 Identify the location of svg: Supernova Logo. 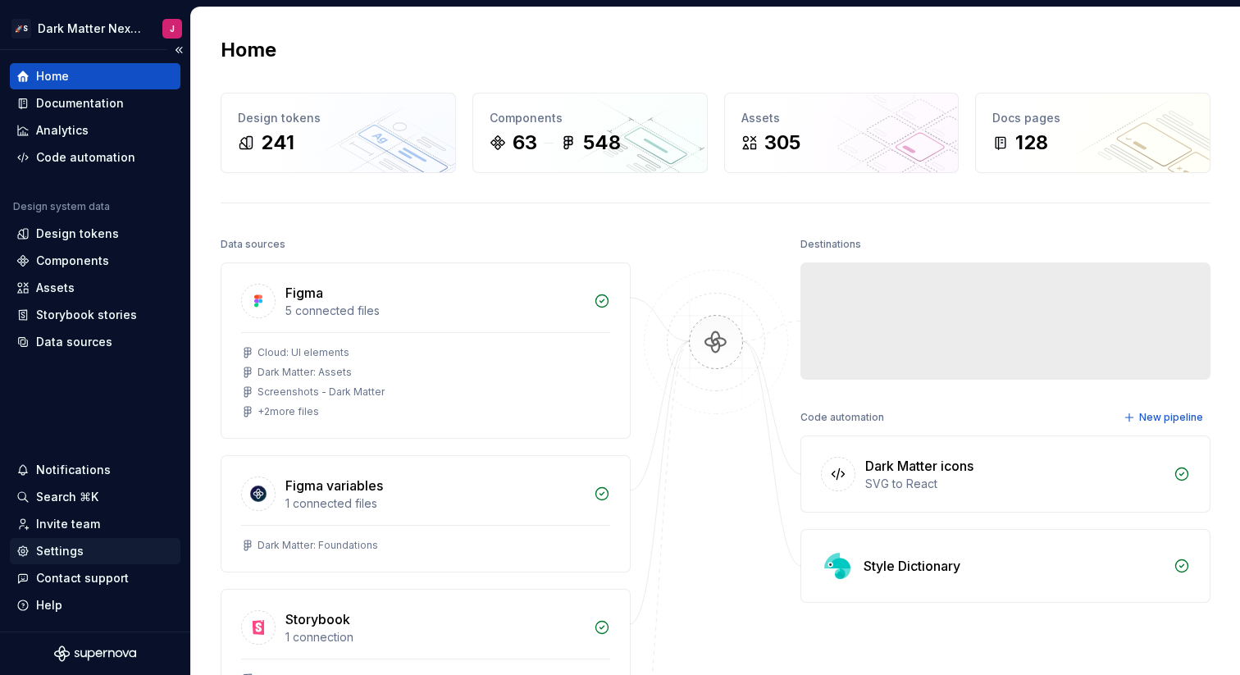
(95, 654).